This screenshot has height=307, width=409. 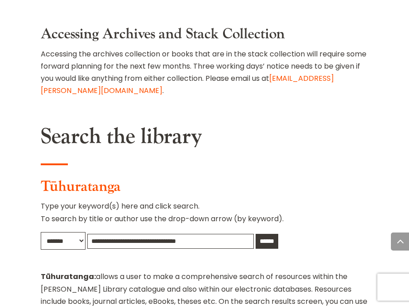 I want to click on p: Type your keyword(s) here and click search. To search by title or author use the drop-down arrow ..., so click(x=204, y=216).